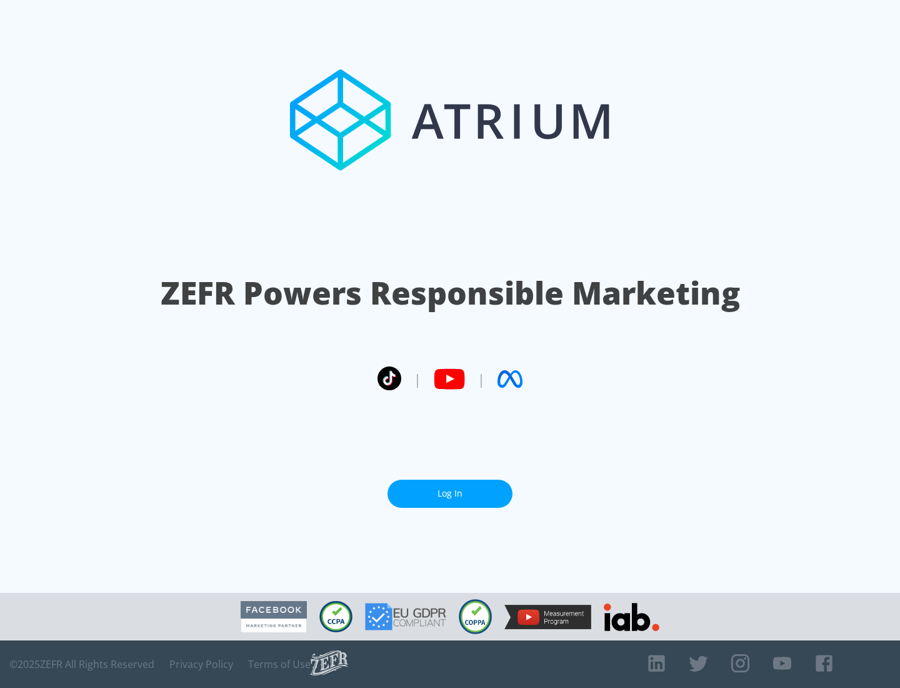 Image resolution: width=900 pixels, height=688 pixels. What do you see at coordinates (274, 617) in the screenshot?
I see `img: Facebook Marketing Partner` at bounding box center [274, 617].